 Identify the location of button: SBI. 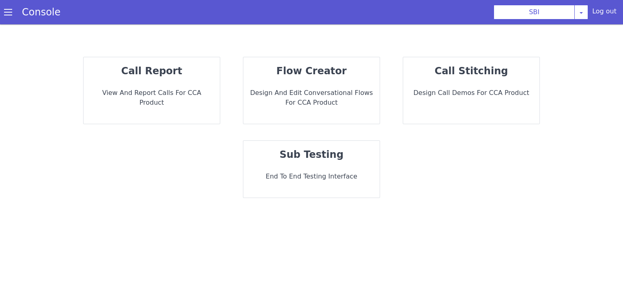
(546, 35).